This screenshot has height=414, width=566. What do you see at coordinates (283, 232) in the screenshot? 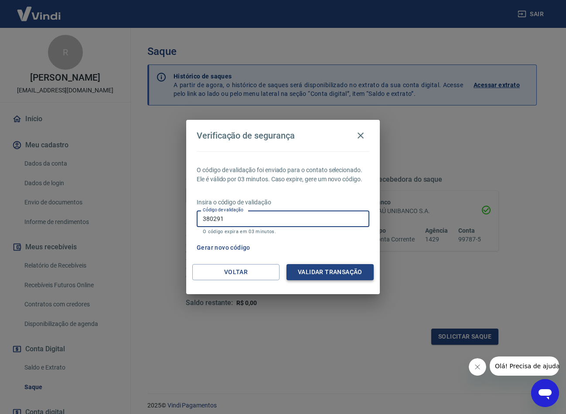
I see `p: O código expira em 03 minutos.` at bounding box center [283, 232].